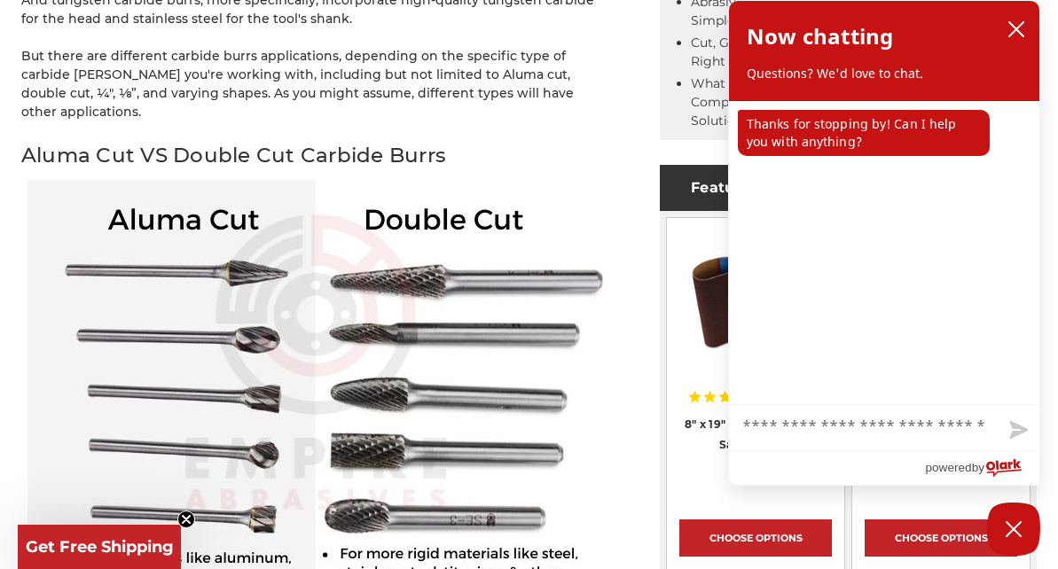  What do you see at coordinates (755, 301) in the screenshot?
I see `img: aluminum oxide 8x19 sanding belt` at bounding box center [755, 301].